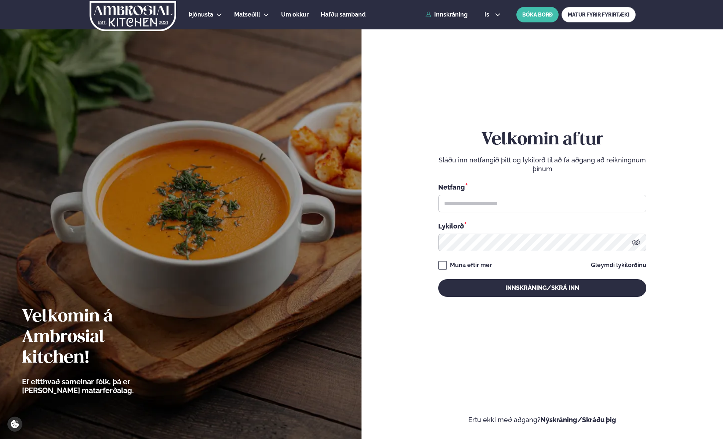 Image resolution: width=723 pixels, height=439 pixels. I want to click on span: Hafðu samband, so click(343, 14).